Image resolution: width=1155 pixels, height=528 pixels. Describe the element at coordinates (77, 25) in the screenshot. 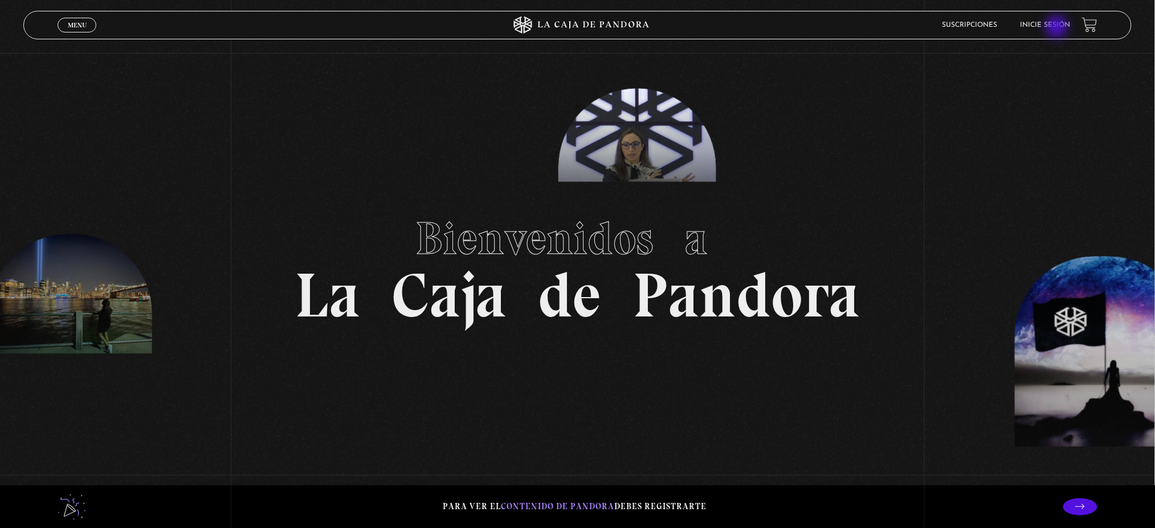

I see `span: Menu` at that location.